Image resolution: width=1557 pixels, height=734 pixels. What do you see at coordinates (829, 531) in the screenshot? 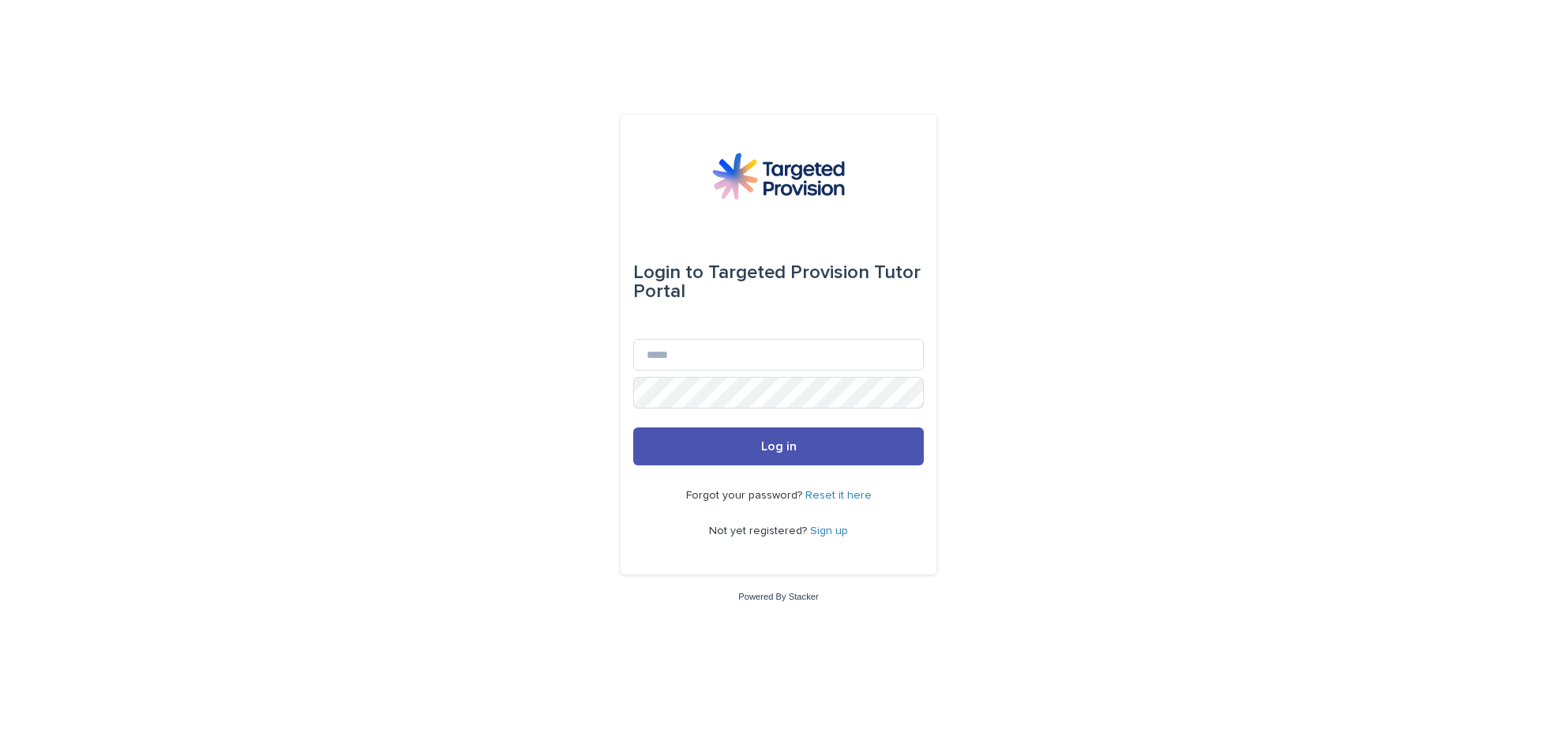
I see `a: Sign up` at bounding box center [829, 531].